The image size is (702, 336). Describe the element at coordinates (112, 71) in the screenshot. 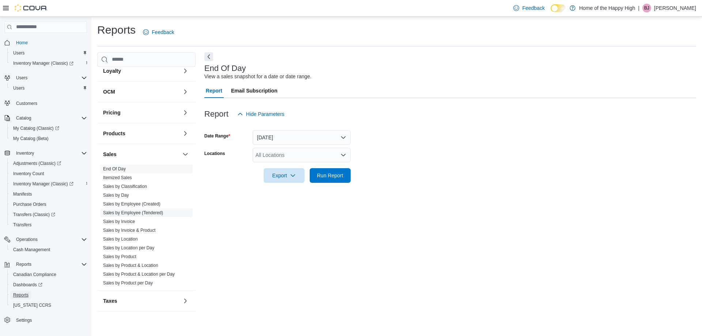

I see `h3: Loyalty` at that location.